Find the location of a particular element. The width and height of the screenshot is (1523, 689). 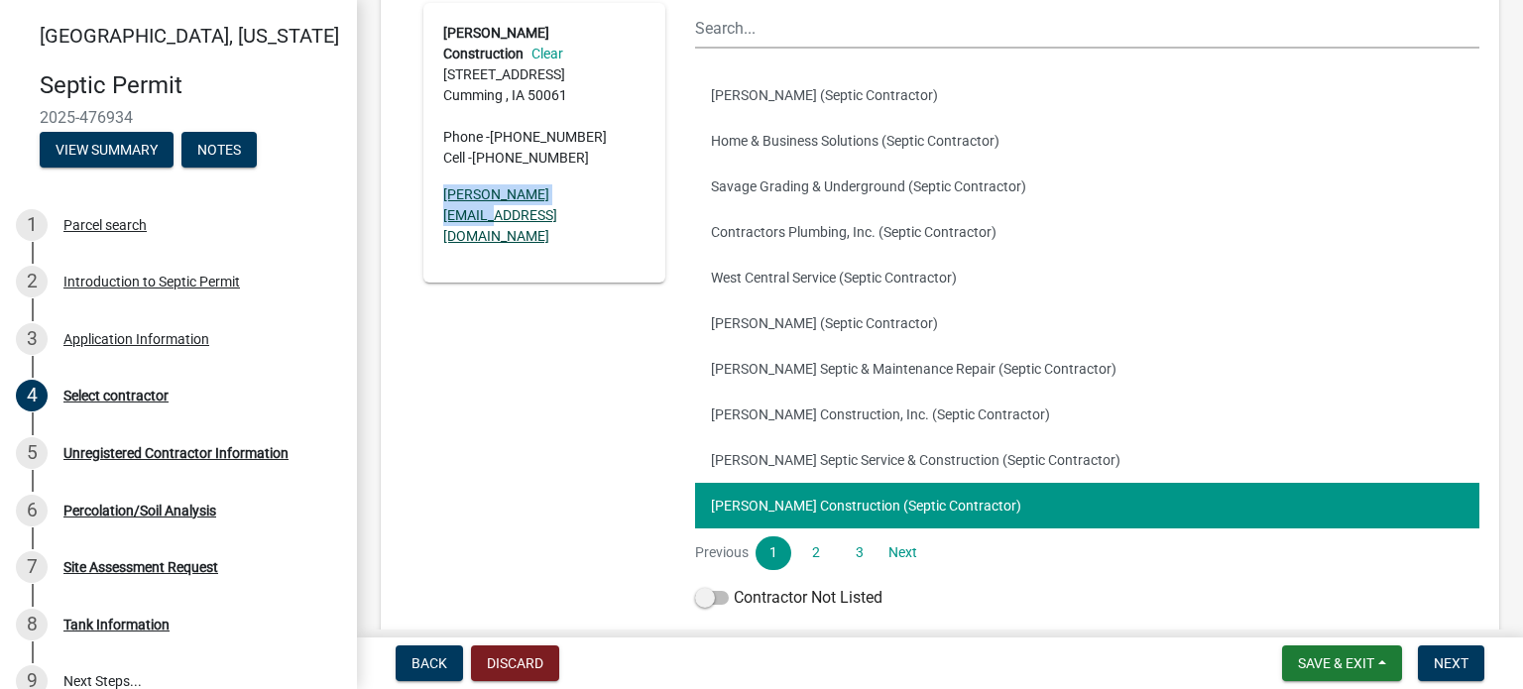

a: 1 is located at coordinates (773, 553).